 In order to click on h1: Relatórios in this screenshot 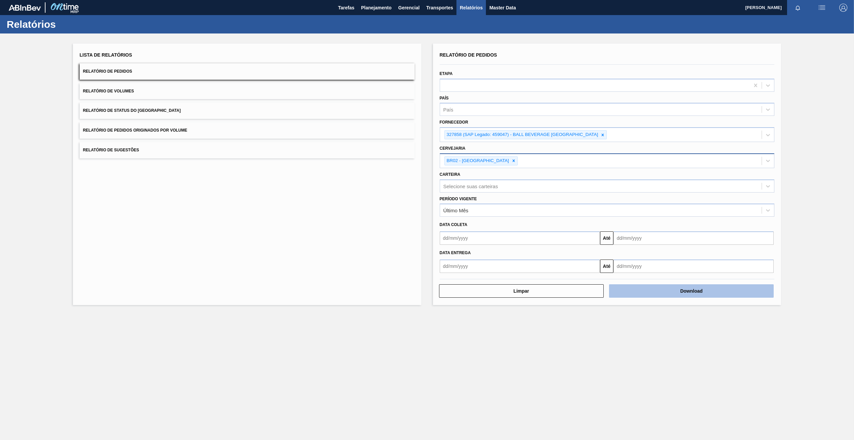, I will do `click(66, 24)`.